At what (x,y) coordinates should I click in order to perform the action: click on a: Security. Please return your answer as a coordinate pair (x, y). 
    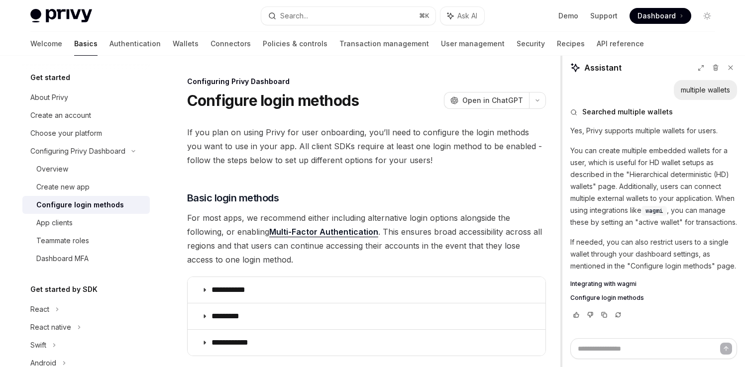
    Looking at the image, I should click on (531, 44).